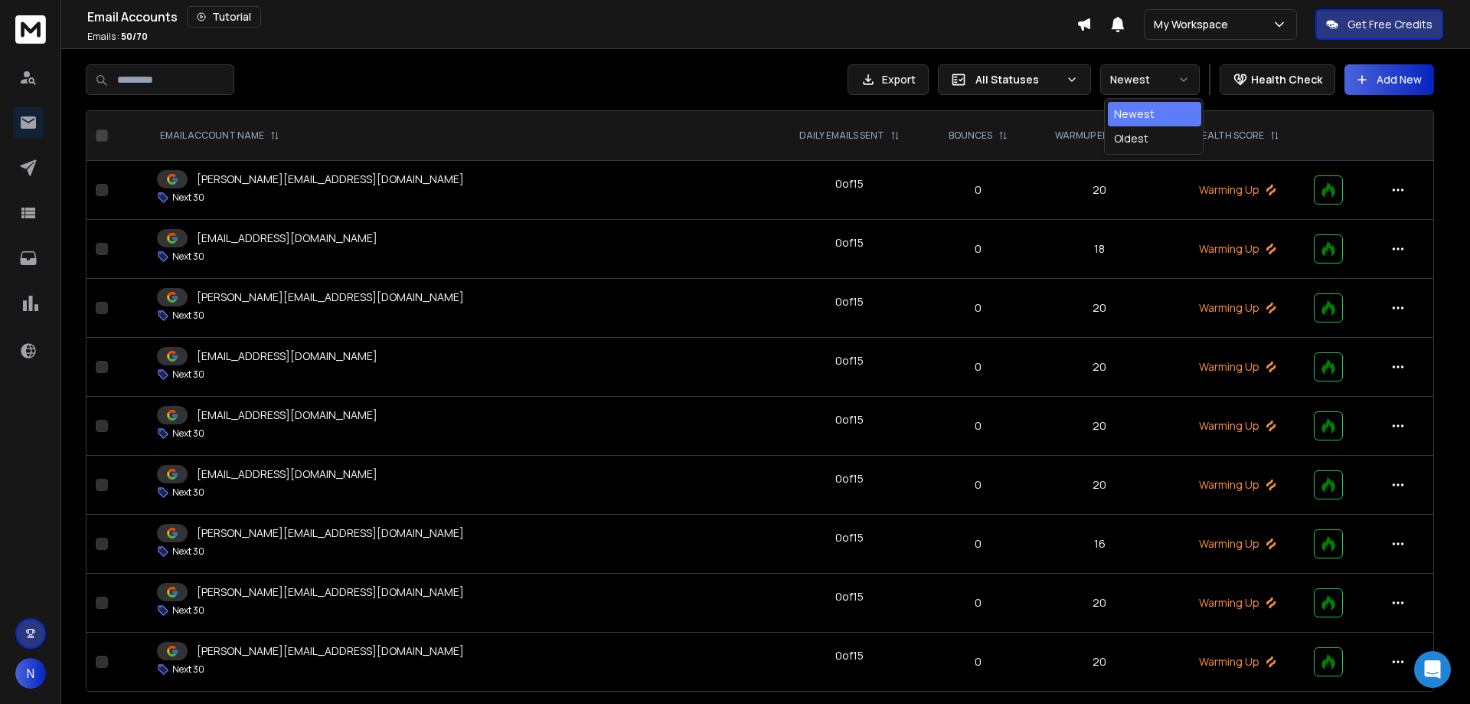 This screenshot has height=704, width=1470. I want to click on p: DAILY EMAILS SENT, so click(842, 136).